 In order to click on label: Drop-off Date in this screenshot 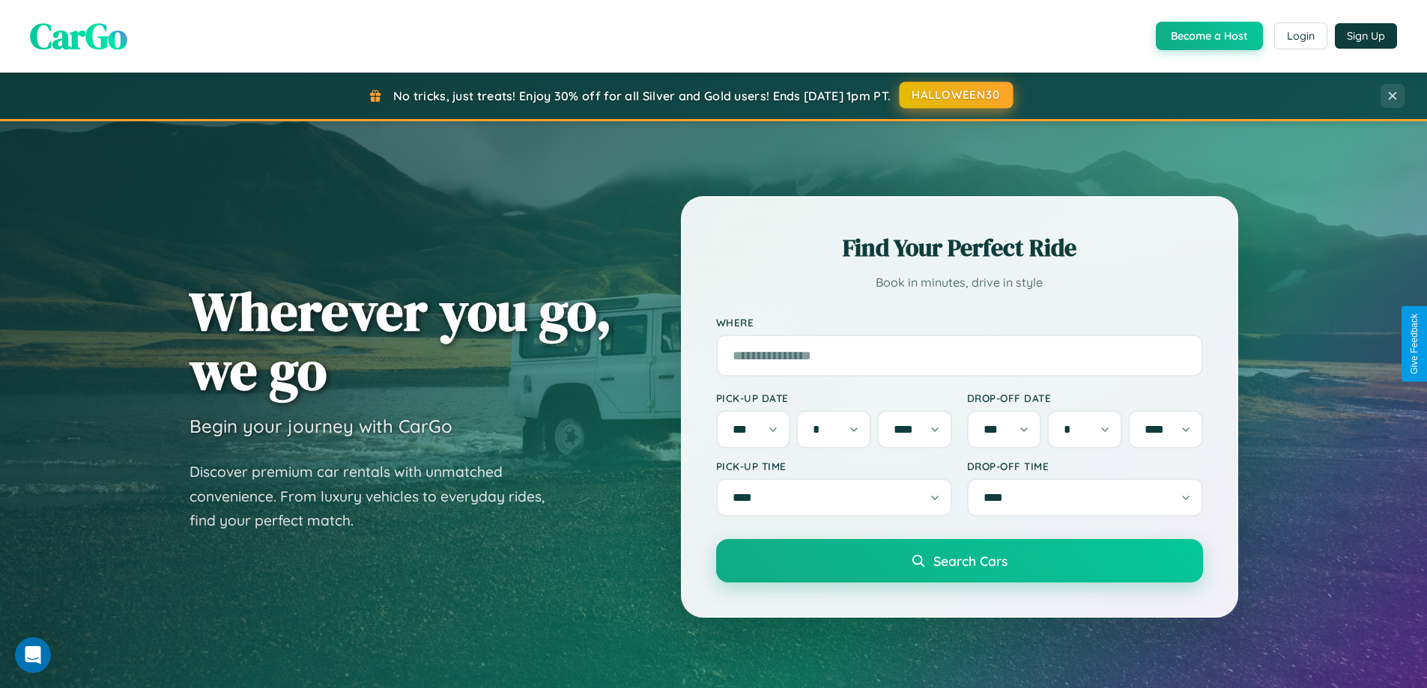, I will do `click(1084, 398)`.